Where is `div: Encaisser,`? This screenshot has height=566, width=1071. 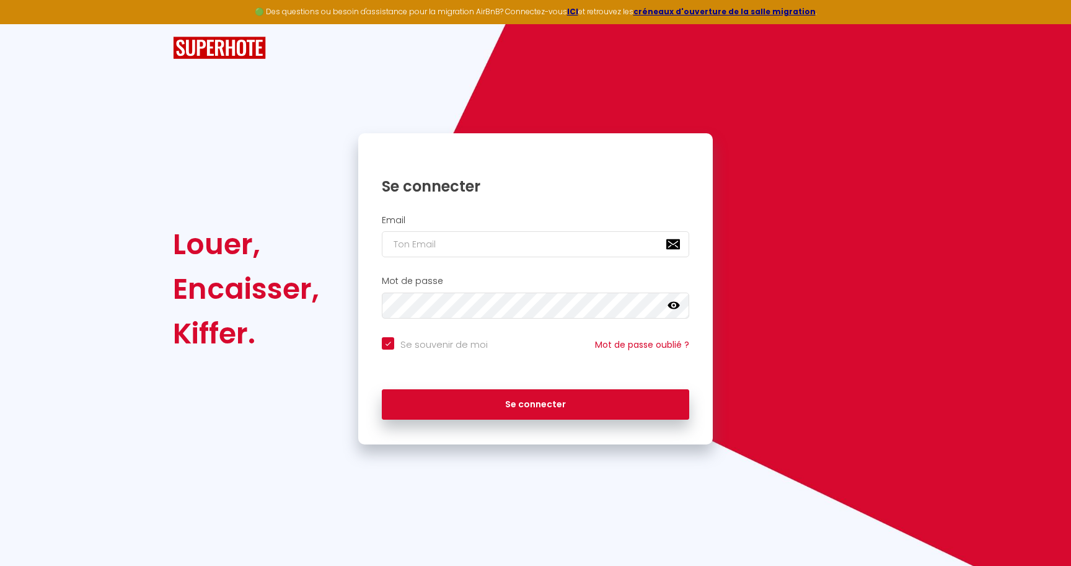
div: Encaisser, is located at coordinates (246, 289).